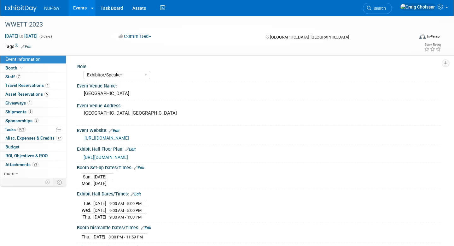 The height and width of the screenshot is (246, 454). Describe the element at coordinates (15, 129) in the screenshot. I see `span: Tasks` at that location.